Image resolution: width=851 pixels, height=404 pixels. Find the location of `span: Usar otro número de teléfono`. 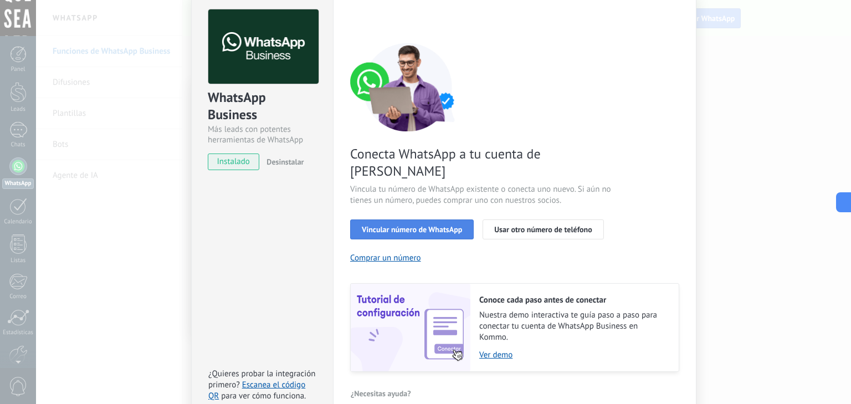

span: Usar otro número de teléfono is located at coordinates (543, 229).